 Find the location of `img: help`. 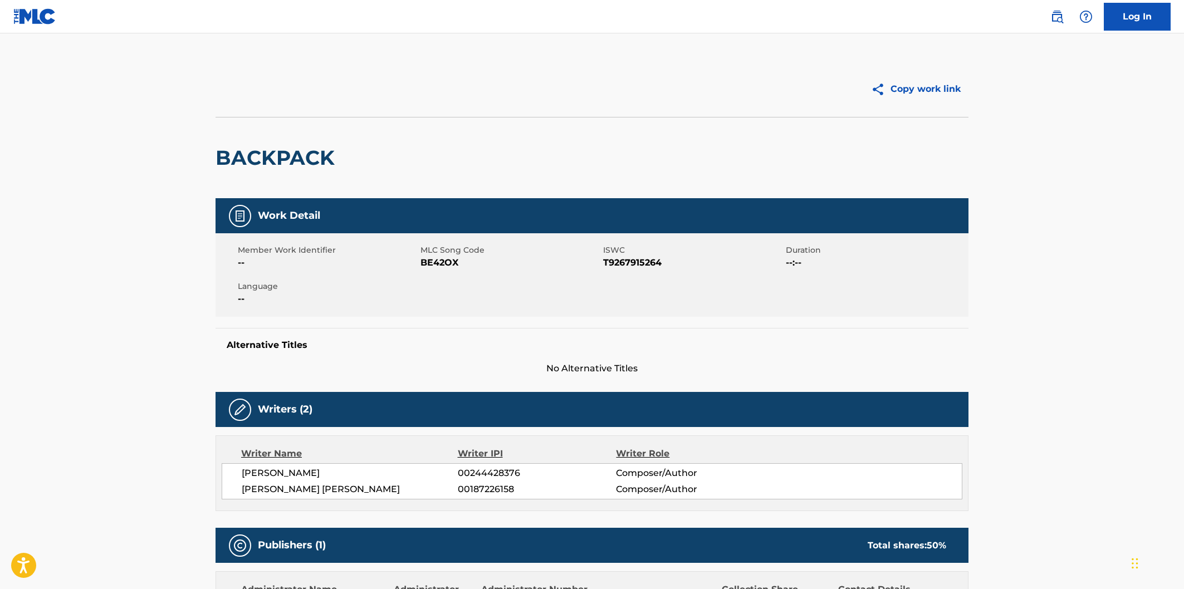

img: help is located at coordinates (1086, 17).